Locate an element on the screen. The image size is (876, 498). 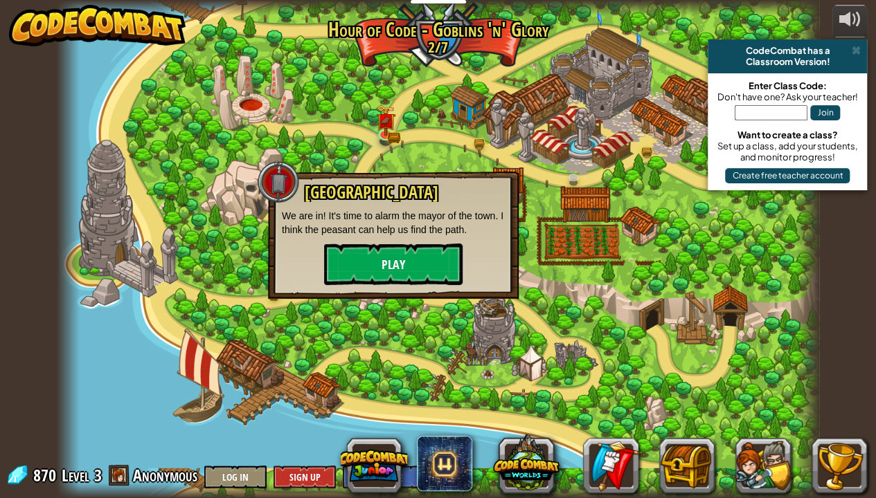
button: Adjust volume is located at coordinates (849, 21).